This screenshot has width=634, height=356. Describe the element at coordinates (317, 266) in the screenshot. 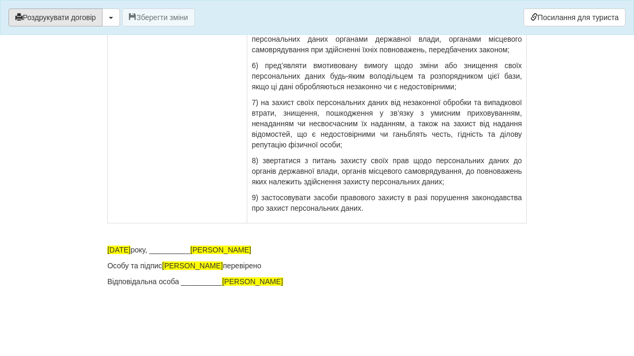

I see `p: Особу та підпис перевірено` at that location.